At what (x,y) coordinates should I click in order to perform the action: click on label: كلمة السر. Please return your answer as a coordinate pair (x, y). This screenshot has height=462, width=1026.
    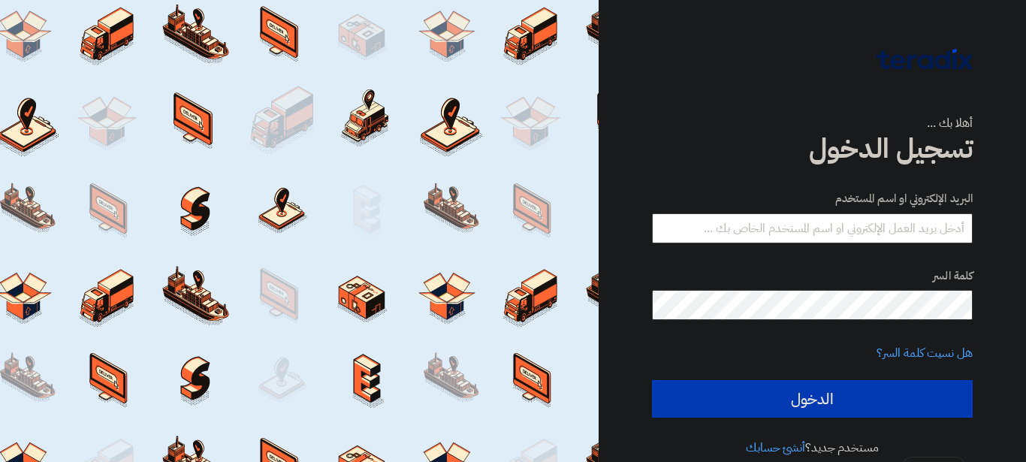
    Looking at the image, I should click on (812, 276).